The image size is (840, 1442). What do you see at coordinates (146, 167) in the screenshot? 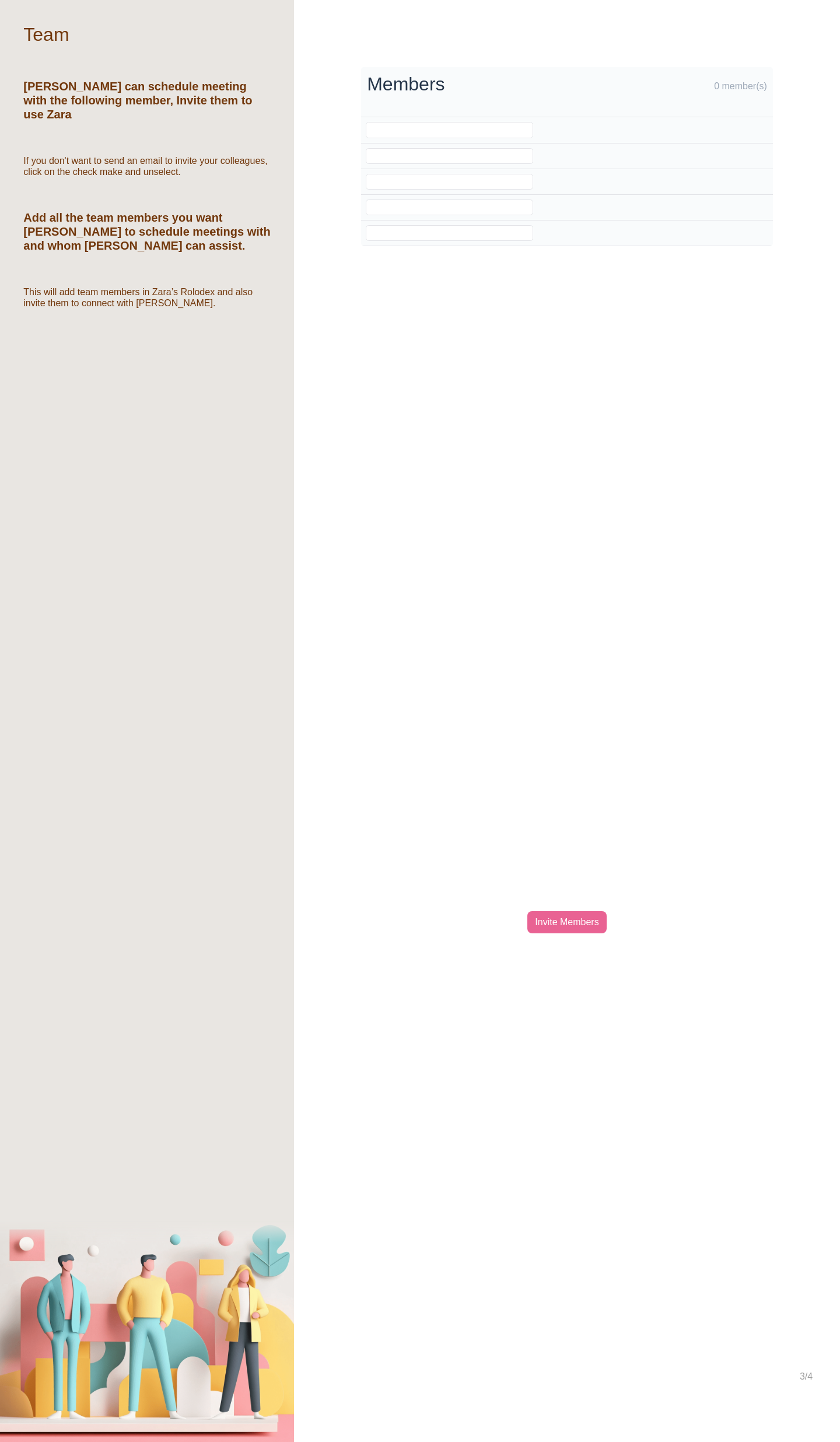
I see `h6: If you don't want to send an email to invite your colleagues, click on the check make and unselect.` at bounding box center [146, 167].